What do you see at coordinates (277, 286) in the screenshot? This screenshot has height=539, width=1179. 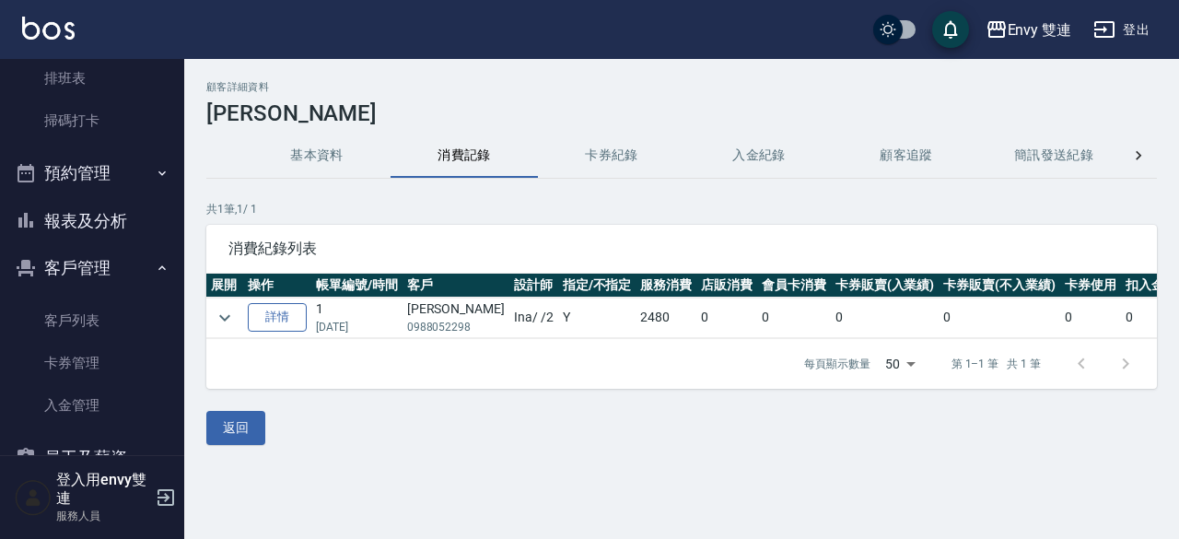 I see `th: 操作` at bounding box center [277, 286].